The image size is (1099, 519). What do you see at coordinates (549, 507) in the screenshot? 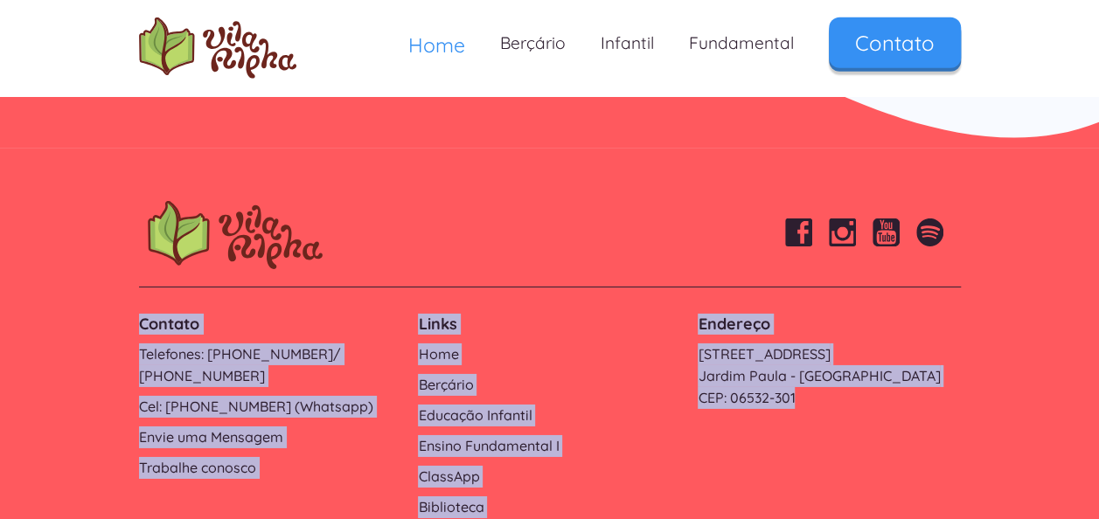
I see `a: Biblioteca` at bounding box center [549, 507].